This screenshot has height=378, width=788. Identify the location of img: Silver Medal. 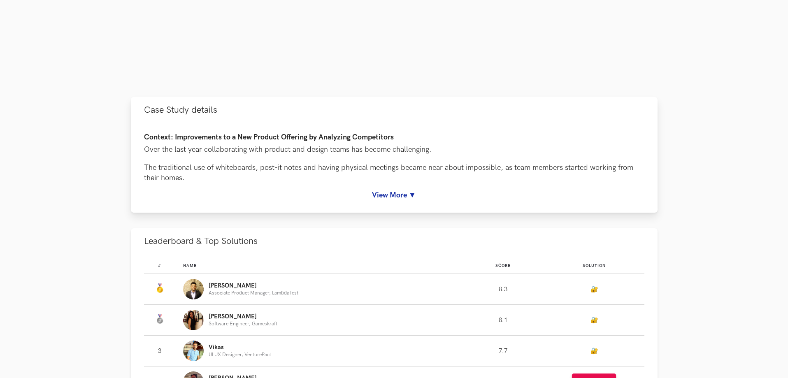
(160, 319).